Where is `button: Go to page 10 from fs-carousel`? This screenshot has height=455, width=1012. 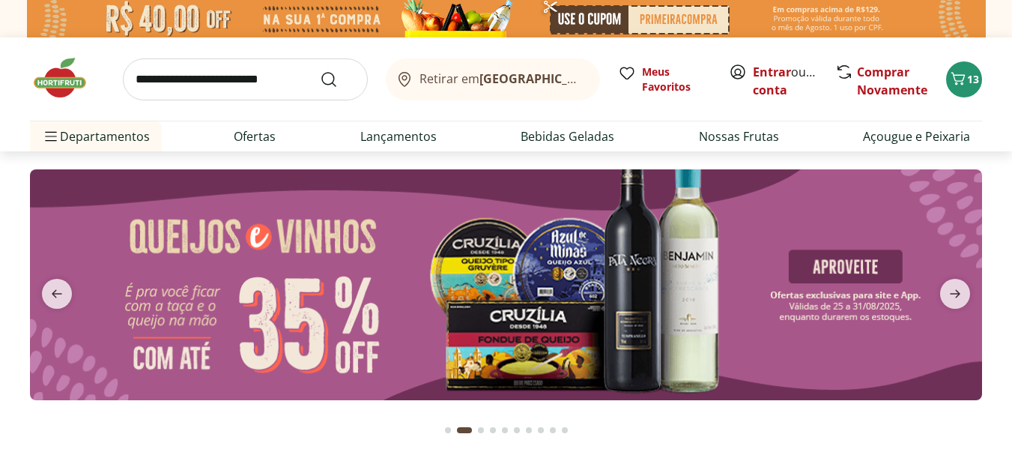
button: Go to page 10 from fs-carousel is located at coordinates (565, 430).